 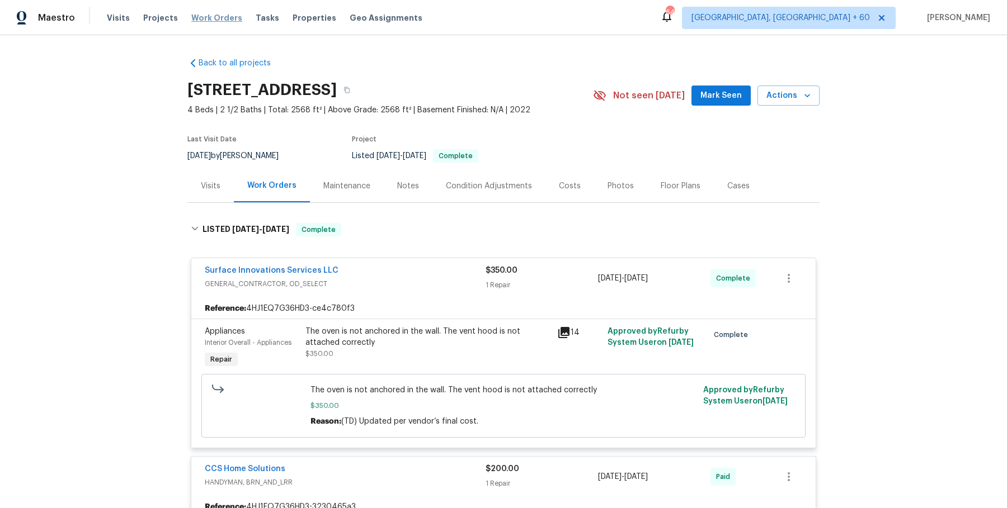 What do you see at coordinates (272, 186) in the screenshot?
I see `div: Work Orders` at bounding box center [272, 186].